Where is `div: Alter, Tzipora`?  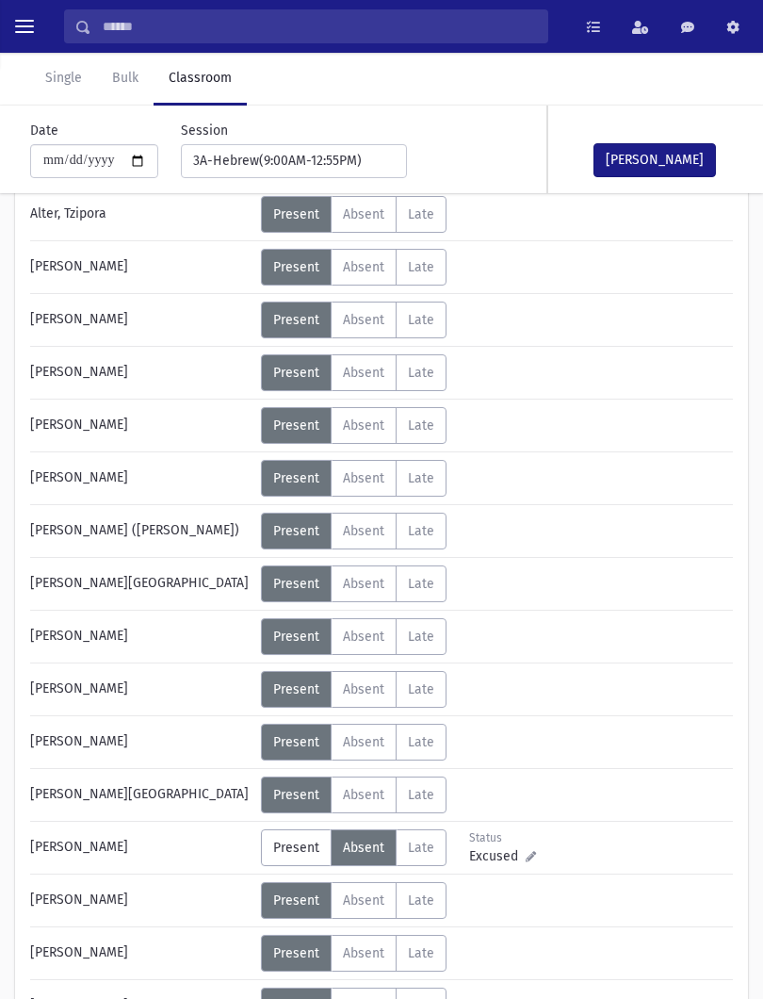
div: Alter, Tzipora is located at coordinates (140, 214).